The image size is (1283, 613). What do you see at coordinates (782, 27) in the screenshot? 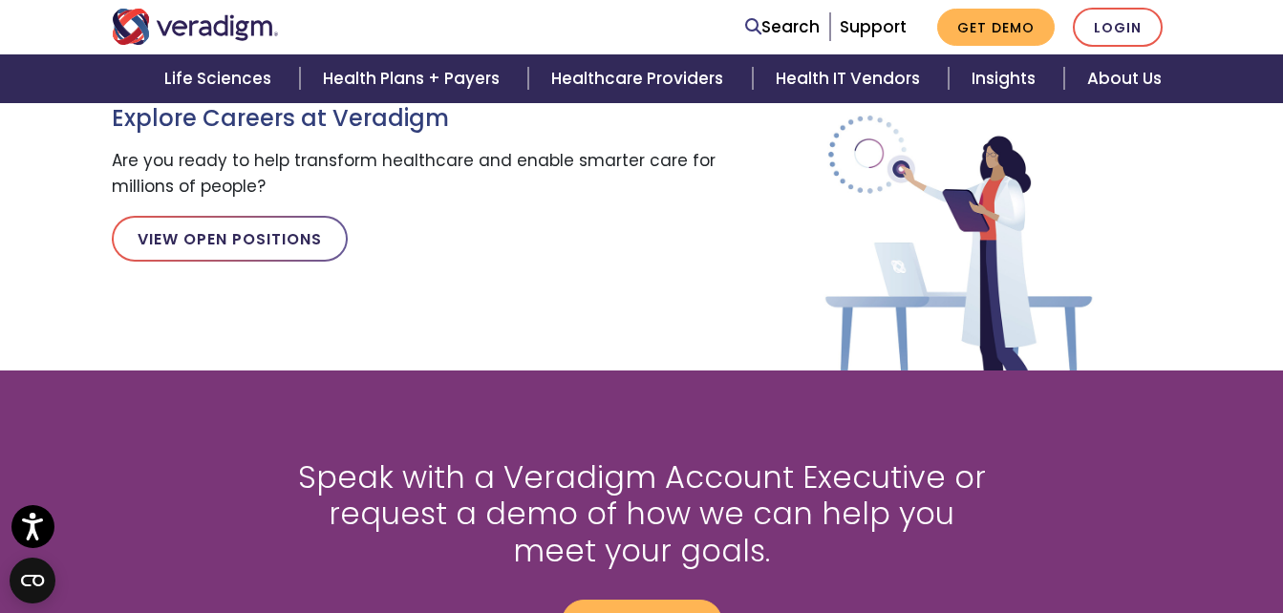
I see `a: Search` at bounding box center [782, 27].